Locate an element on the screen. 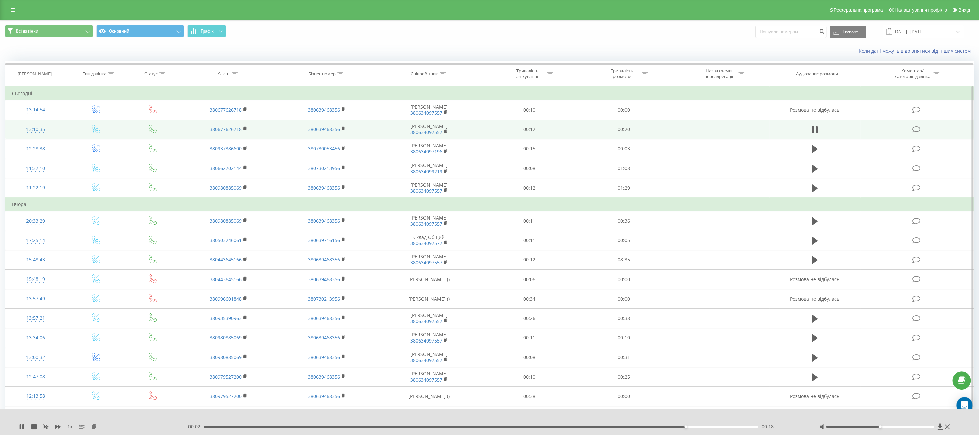 The width and height of the screenshot is (979, 435). td: 00:06 is located at coordinates (529, 280).